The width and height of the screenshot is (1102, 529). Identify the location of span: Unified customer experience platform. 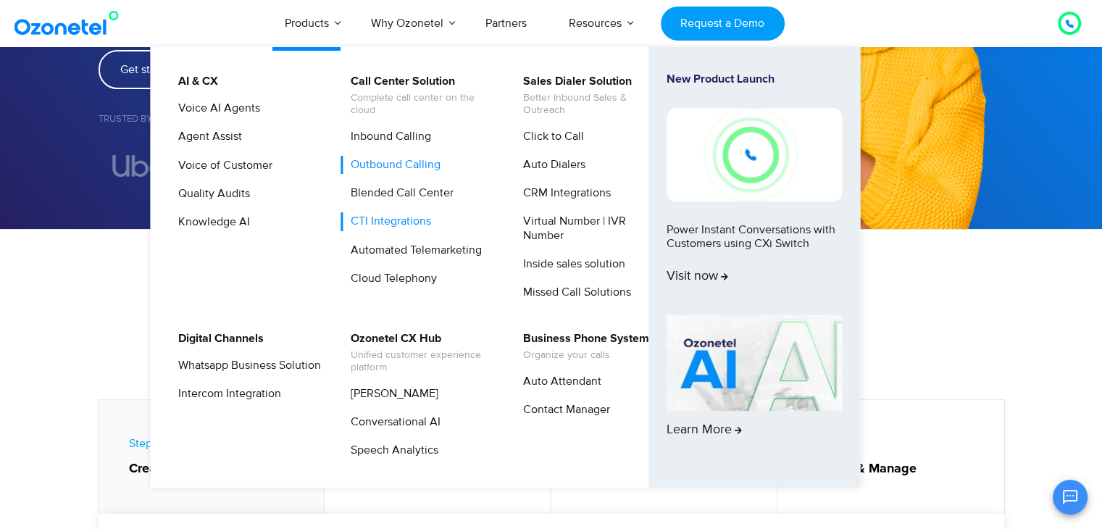
(422, 362).